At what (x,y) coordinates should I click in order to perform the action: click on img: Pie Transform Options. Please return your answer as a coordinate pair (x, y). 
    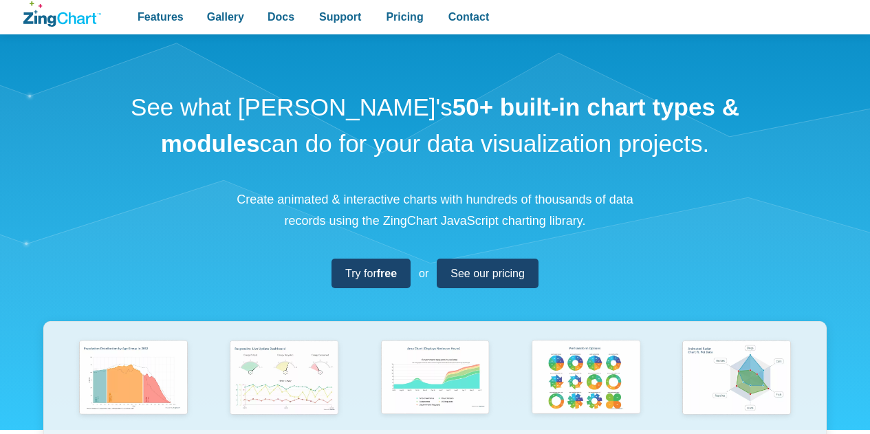
    Looking at the image, I should click on (585, 378).